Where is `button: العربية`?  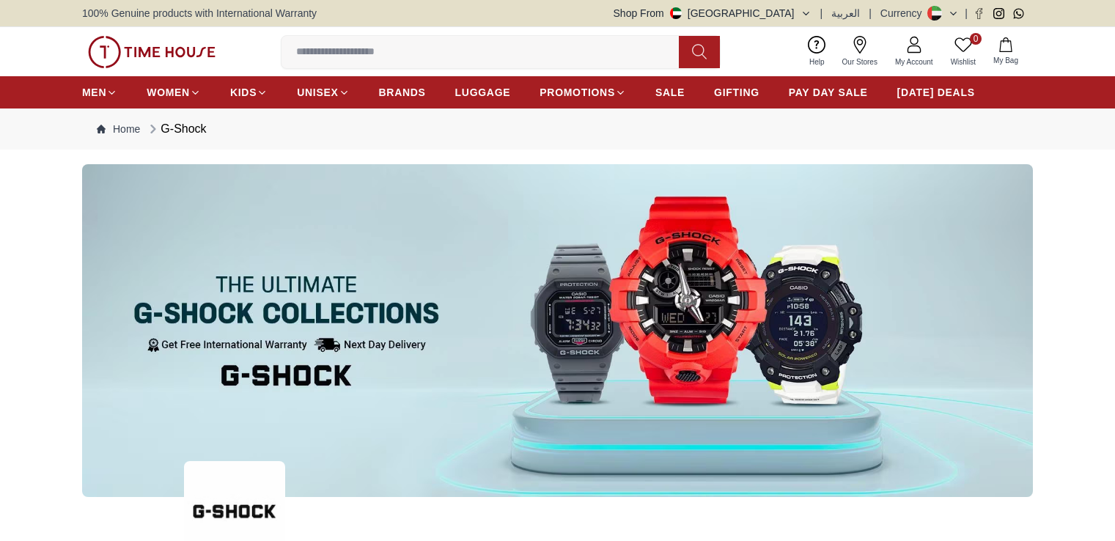 button: العربية is located at coordinates (845, 13).